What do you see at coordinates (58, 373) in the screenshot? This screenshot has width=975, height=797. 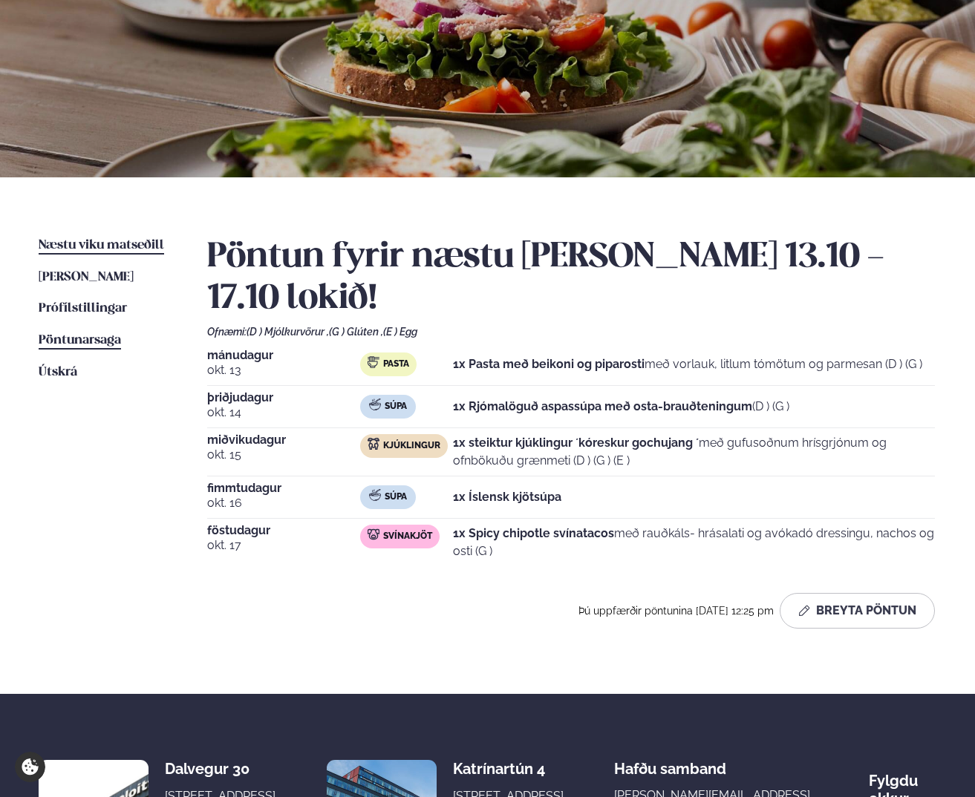 I see `a: Útskrá` at bounding box center [58, 373].